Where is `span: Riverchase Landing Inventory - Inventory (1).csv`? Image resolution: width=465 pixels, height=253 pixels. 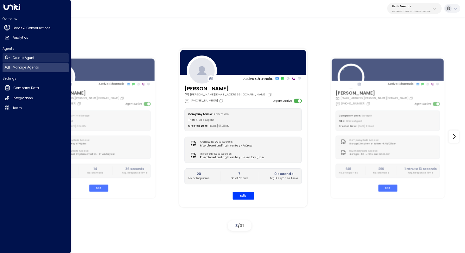 span: Riverchase Landing Inventory - Inventory (1).csv is located at coordinates (232, 157).